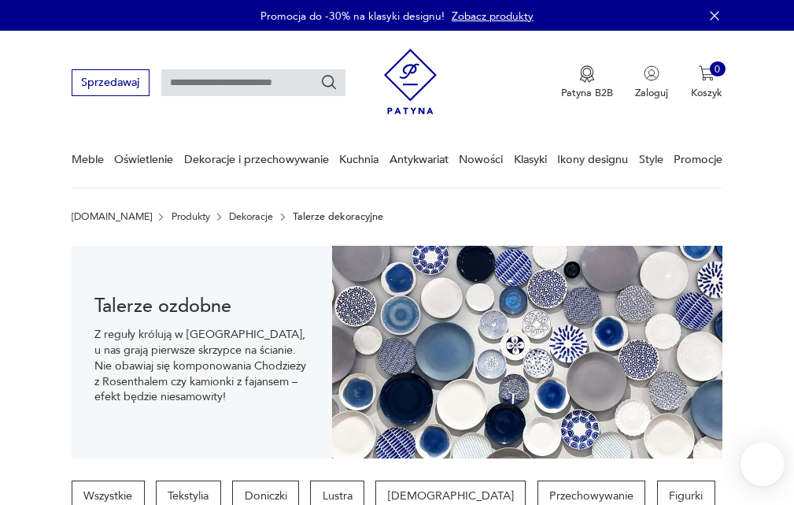 The width and height of the screenshot is (794, 505). What do you see at coordinates (493, 16) in the screenshot?
I see `a: Zobacz produkty` at bounding box center [493, 16].